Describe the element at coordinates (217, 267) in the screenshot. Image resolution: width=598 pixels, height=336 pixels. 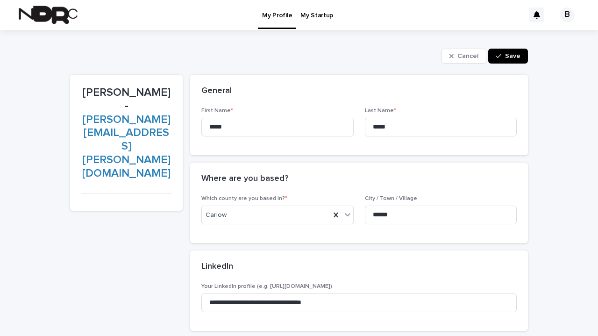
I see `h2: LinkedIn` at that location.